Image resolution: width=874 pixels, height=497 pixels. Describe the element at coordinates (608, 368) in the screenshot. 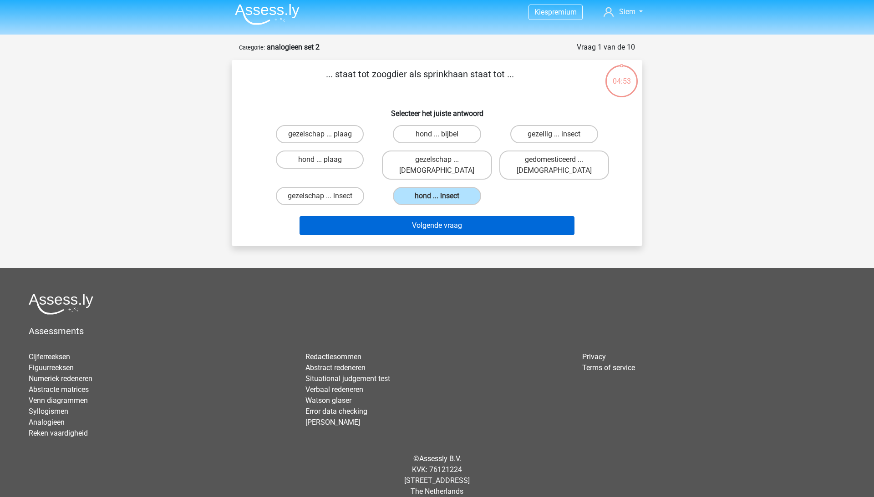

I see `a: Terms of service` at that location.